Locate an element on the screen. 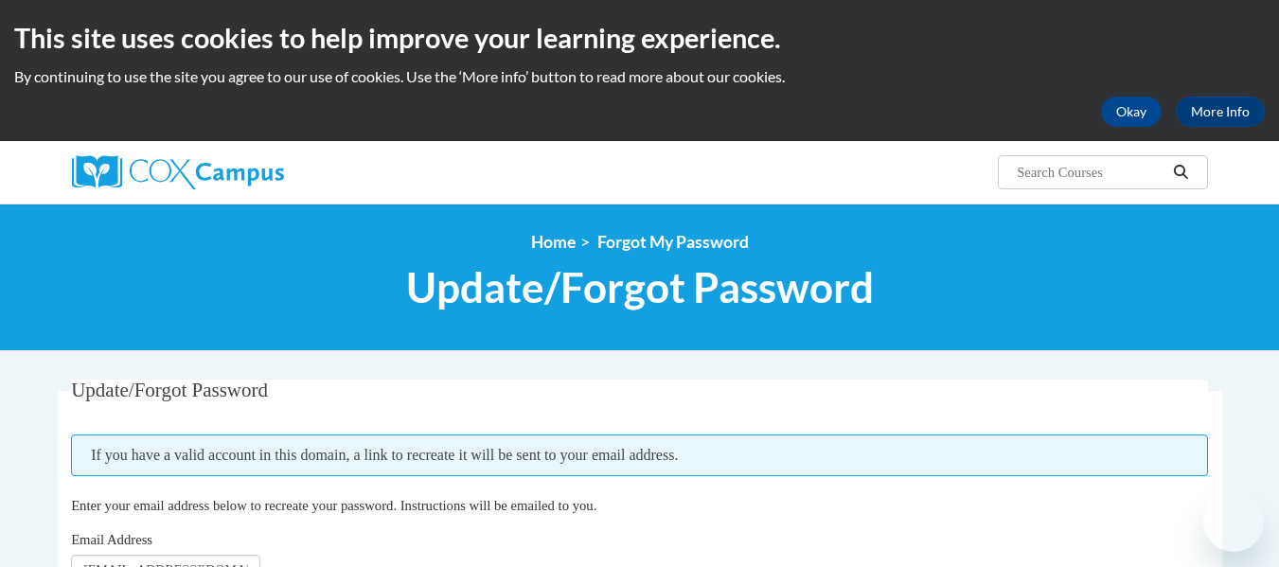 The width and height of the screenshot is (1279, 567). a: Home is located at coordinates (553, 241).